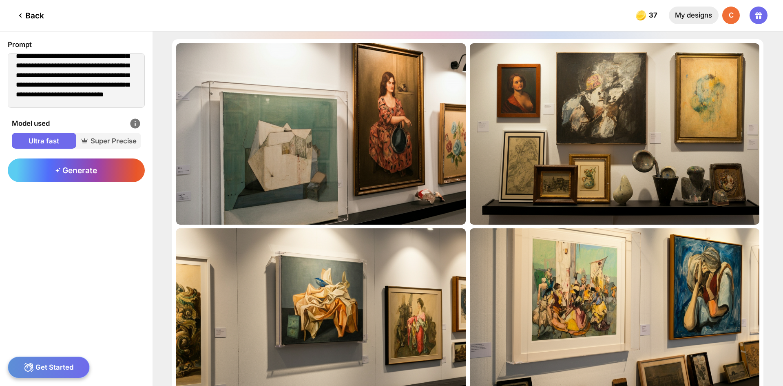 The image size is (783, 386). Describe the element at coordinates (76, 123) in the screenshot. I see `div: Model used` at that location.